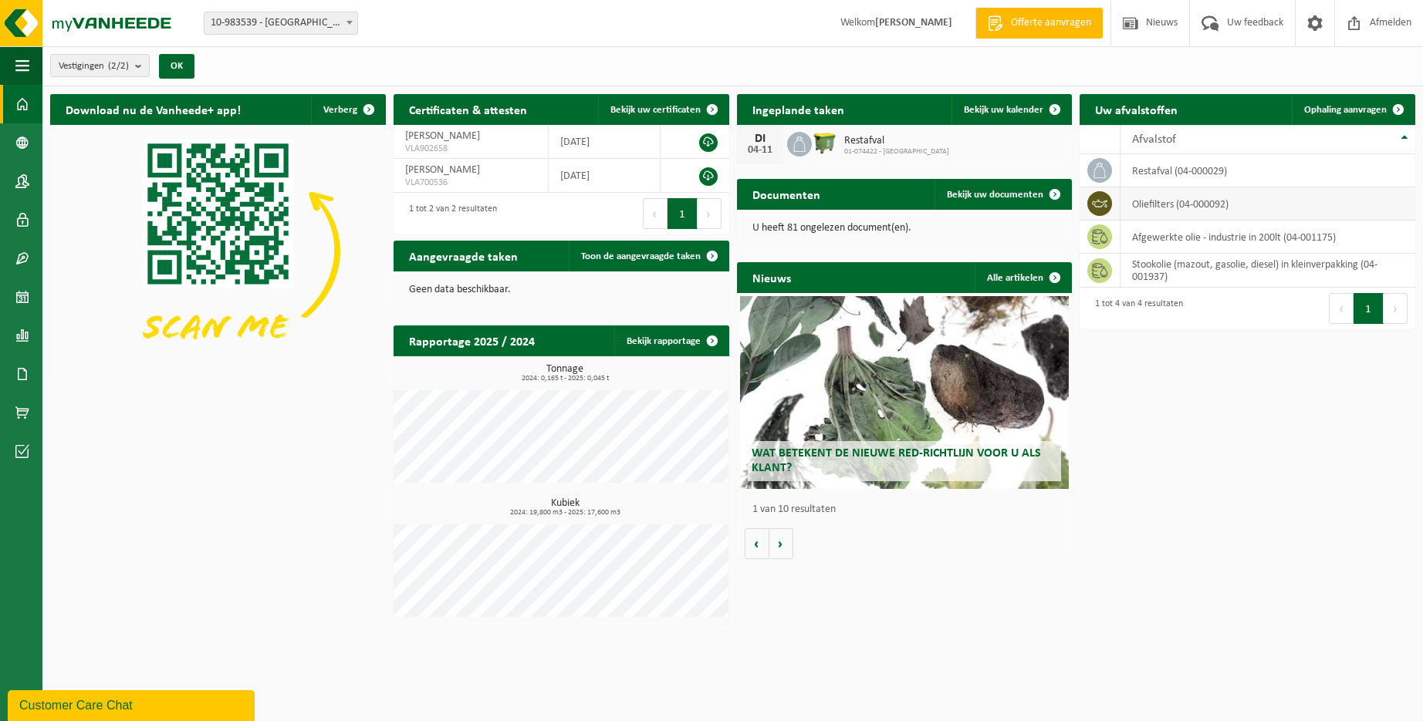 This screenshot has width=1423, height=721. Describe the element at coordinates (798, 109) in the screenshot. I see `h2: Ingeplande taken` at that location.